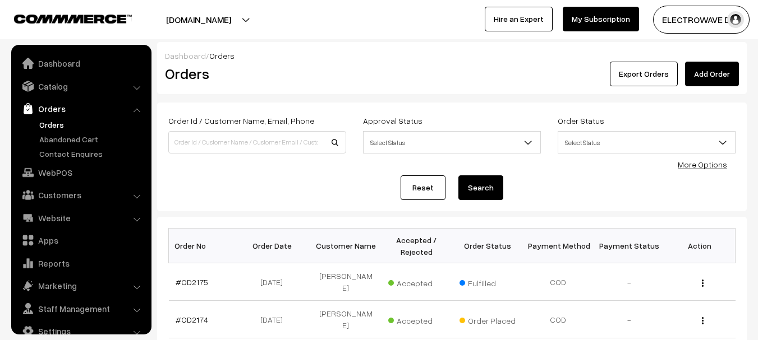  What do you see at coordinates (241, 121) in the screenshot?
I see `label: Order Id / Customer Name, Email, Phone` at bounding box center [241, 121].